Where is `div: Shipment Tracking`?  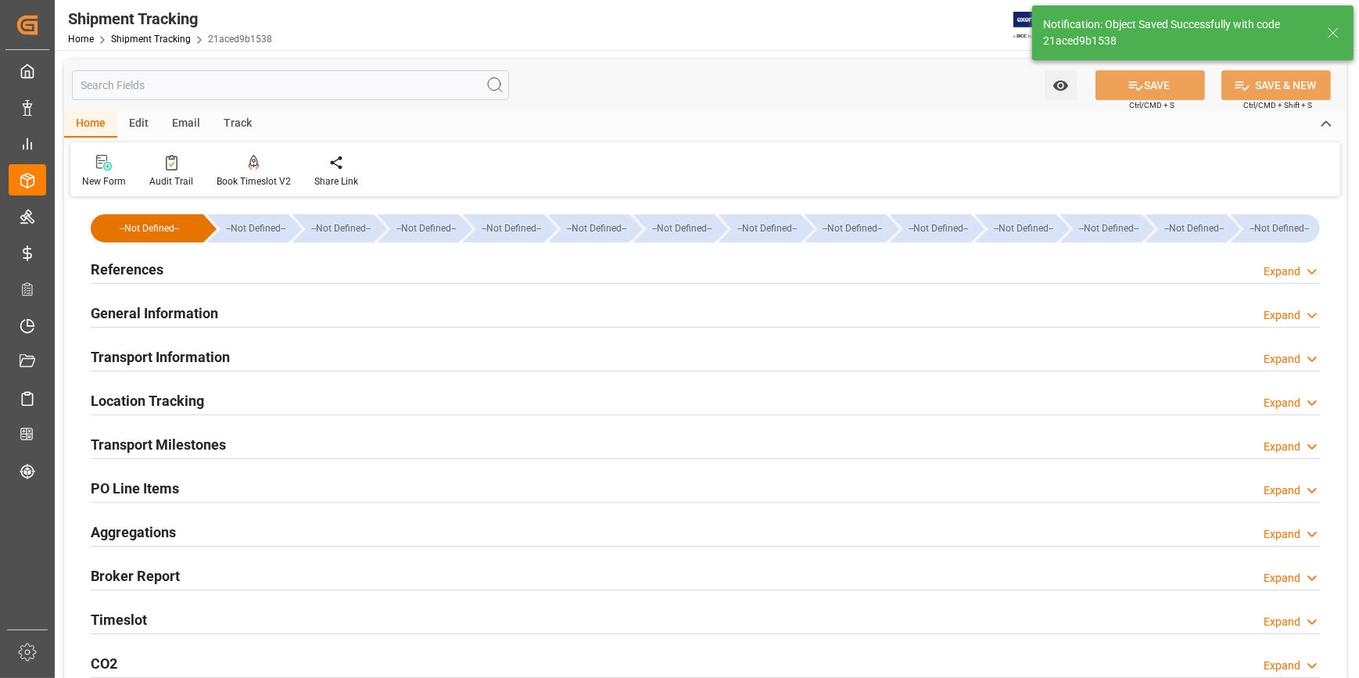 div: Shipment Tracking is located at coordinates (170, 19).